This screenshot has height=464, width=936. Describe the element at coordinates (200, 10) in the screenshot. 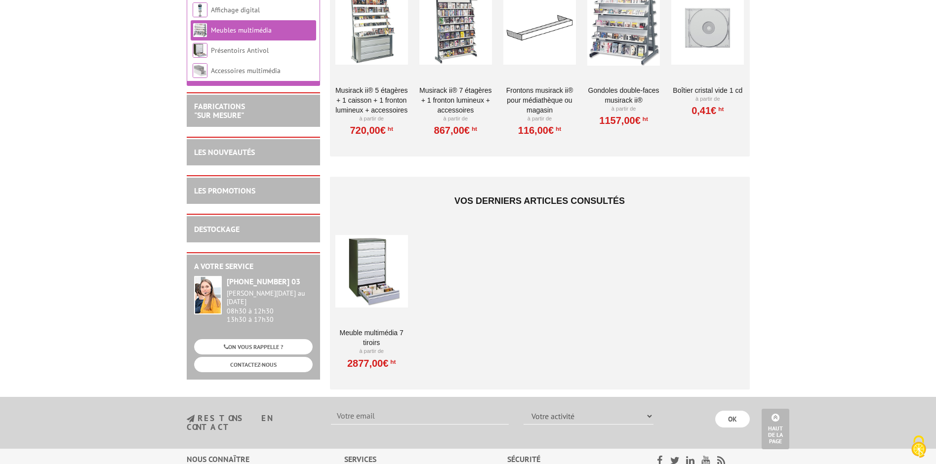

I see `img: Affichage digital` at that location.